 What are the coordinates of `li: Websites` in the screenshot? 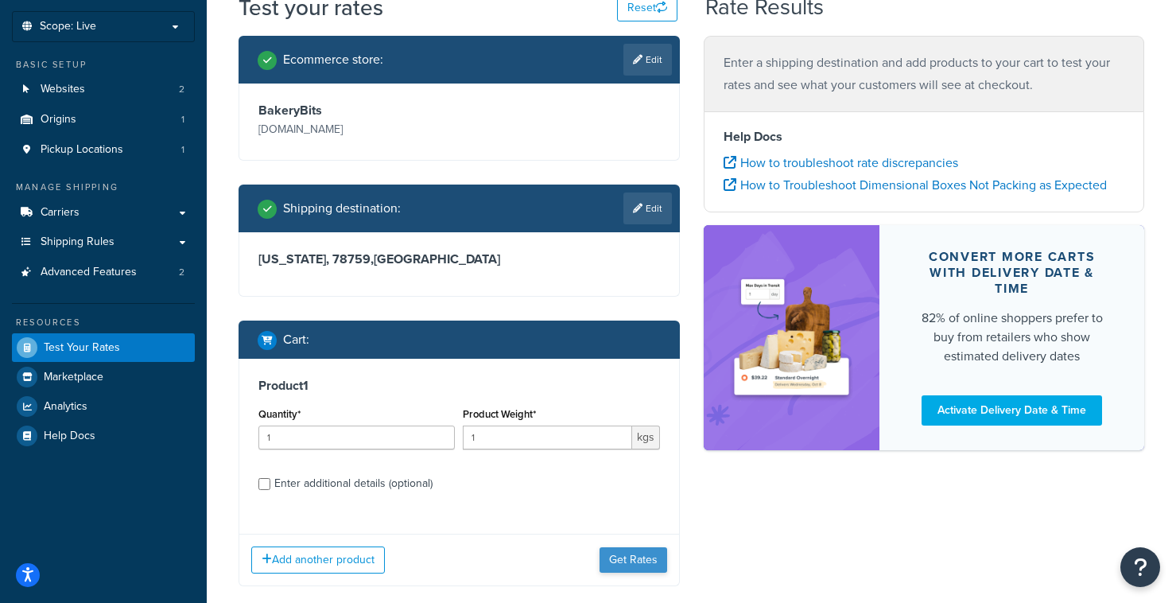 It's located at (103, 89).